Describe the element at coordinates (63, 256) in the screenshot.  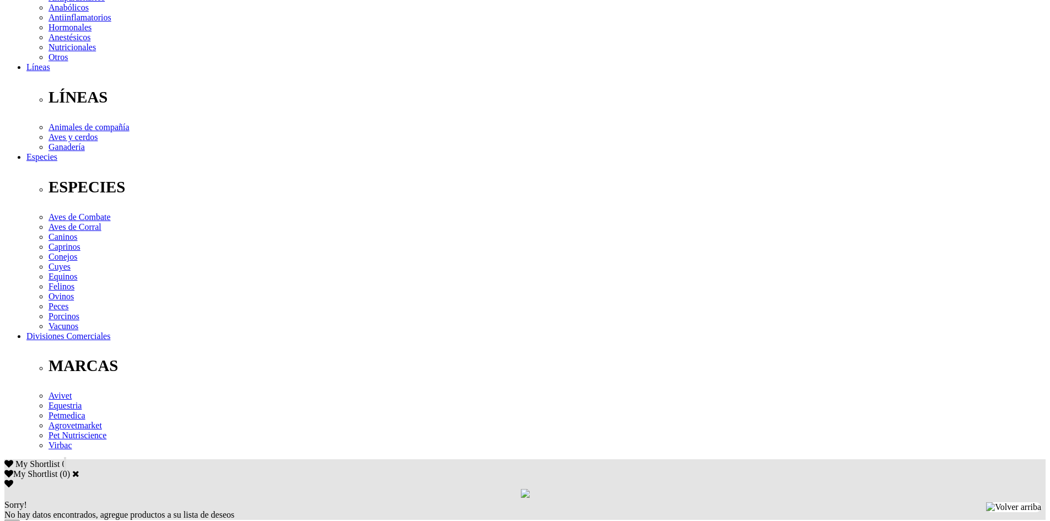
I see `a: Conejos` at that location.